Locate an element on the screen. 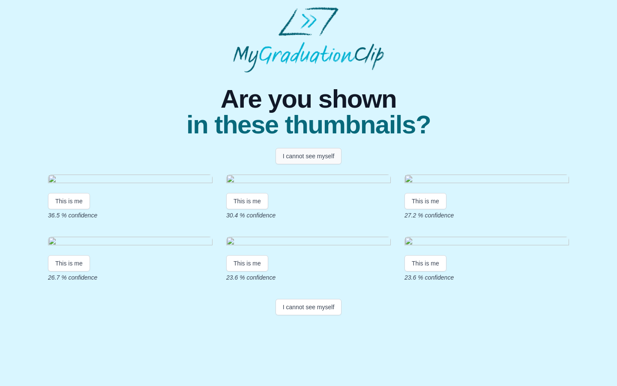 Image resolution: width=617 pixels, height=386 pixels. img: dad3c25b45abf1ac5cb49600cd530a57f740b9b5.gif is located at coordinates (130, 242).